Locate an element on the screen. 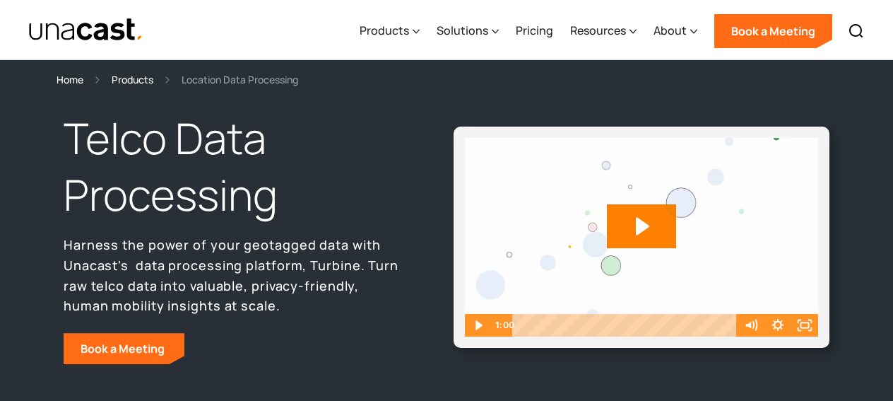  img: Unacast text logo is located at coordinates (86, 30).